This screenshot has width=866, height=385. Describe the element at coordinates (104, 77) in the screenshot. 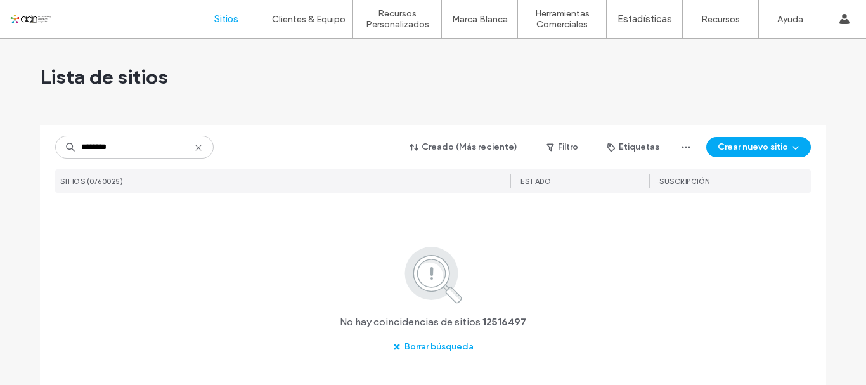

I see `span: Lista de sitios` at that location.